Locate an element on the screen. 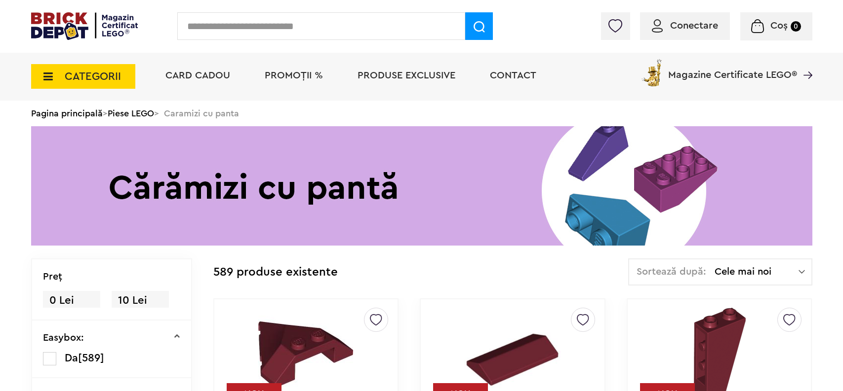 This screenshot has height=391, width=843. div: > > Caramizi cu panta is located at coordinates (422, 114).